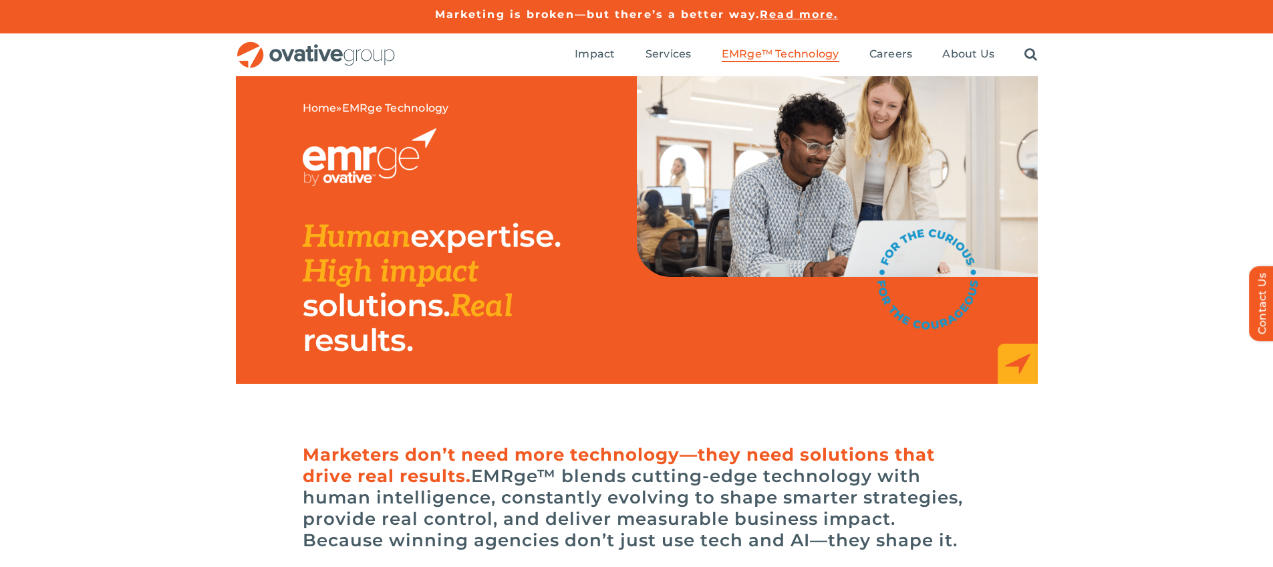  Describe the element at coordinates (837, 176) in the screenshot. I see `img: EMRge Landing Page Header Image` at that location.